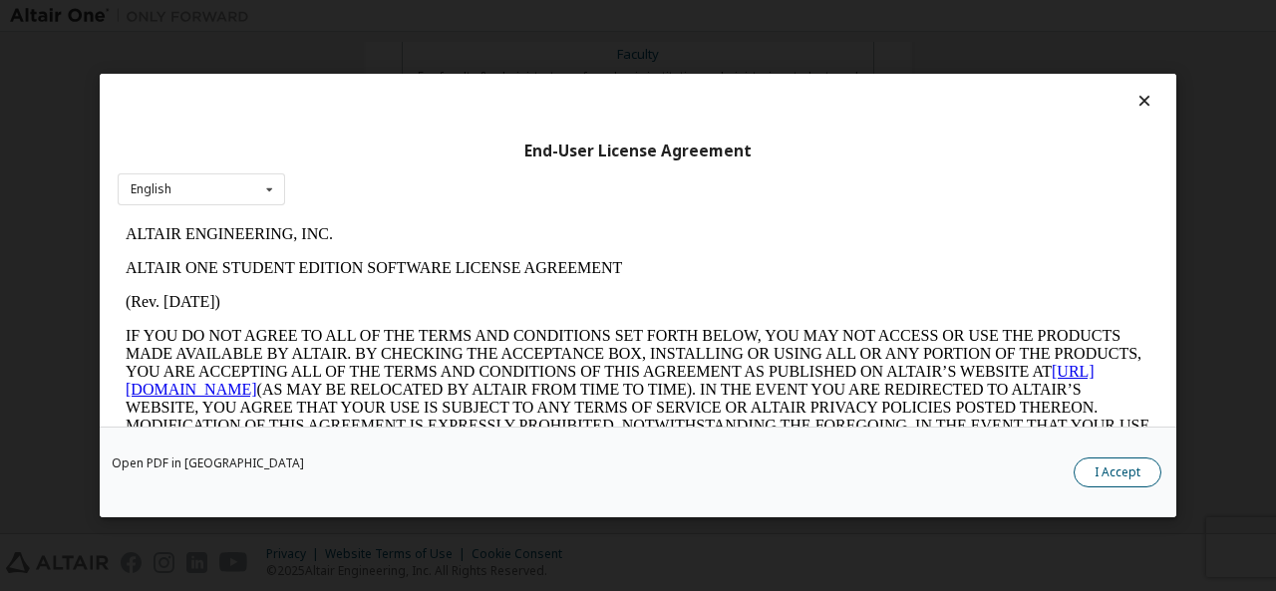 This screenshot has width=1276, height=591. Describe the element at coordinates (1118, 473) in the screenshot. I see `button: I Accept` at that location.